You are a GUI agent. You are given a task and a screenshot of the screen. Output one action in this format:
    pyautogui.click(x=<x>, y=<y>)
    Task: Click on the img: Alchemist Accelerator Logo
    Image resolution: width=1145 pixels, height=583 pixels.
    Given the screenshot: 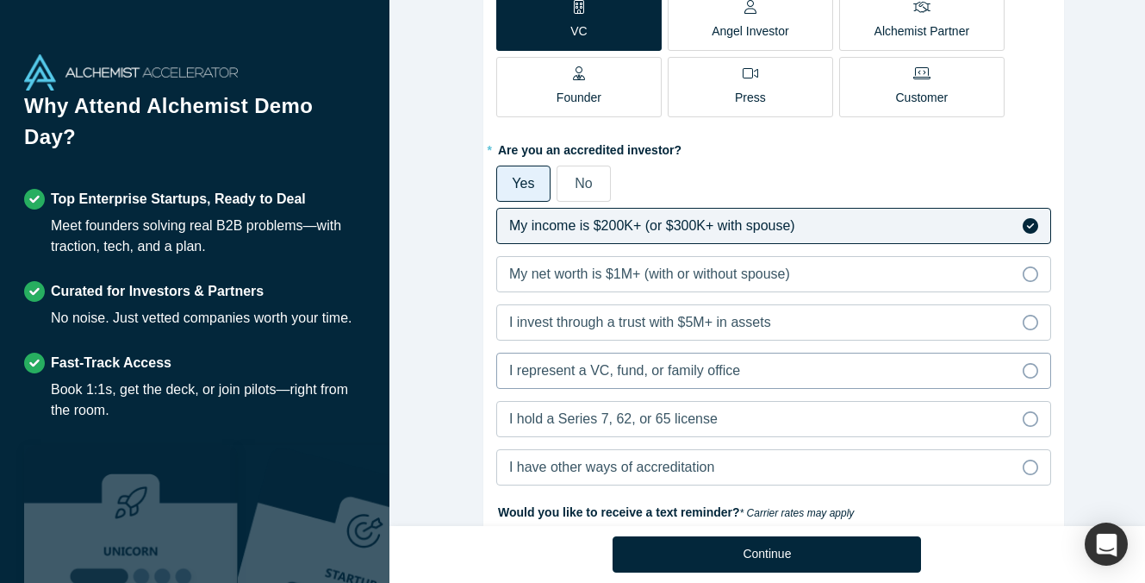 What is the action you would take?
    pyautogui.click(x=131, y=72)
    